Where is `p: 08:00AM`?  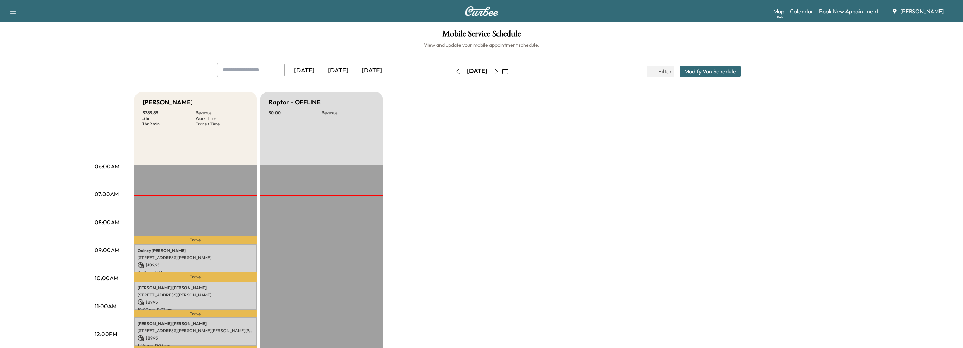 p: 08:00AM is located at coordinates (107, 222).